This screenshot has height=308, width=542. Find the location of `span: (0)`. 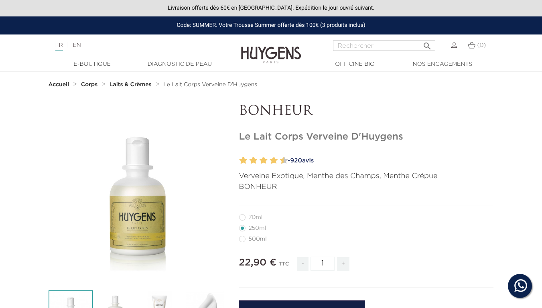

span: (0) is located at coordinates (481, 45).